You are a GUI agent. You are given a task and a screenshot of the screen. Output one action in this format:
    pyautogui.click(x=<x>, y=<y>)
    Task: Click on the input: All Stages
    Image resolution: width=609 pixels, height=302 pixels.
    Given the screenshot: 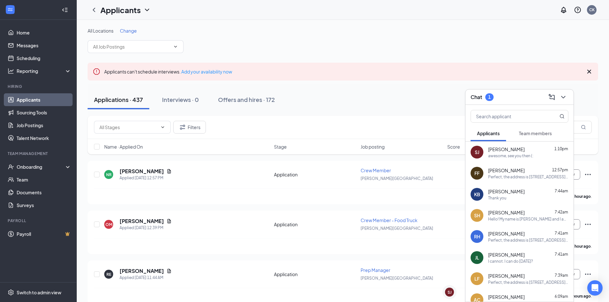 What is the action you would take?
    pyautogui.click(x=129, y=127)
    